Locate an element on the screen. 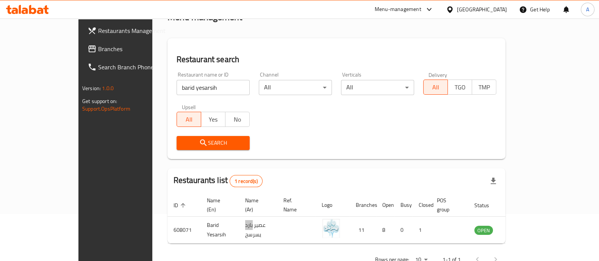  span: A is located at coordinates (587, 9).